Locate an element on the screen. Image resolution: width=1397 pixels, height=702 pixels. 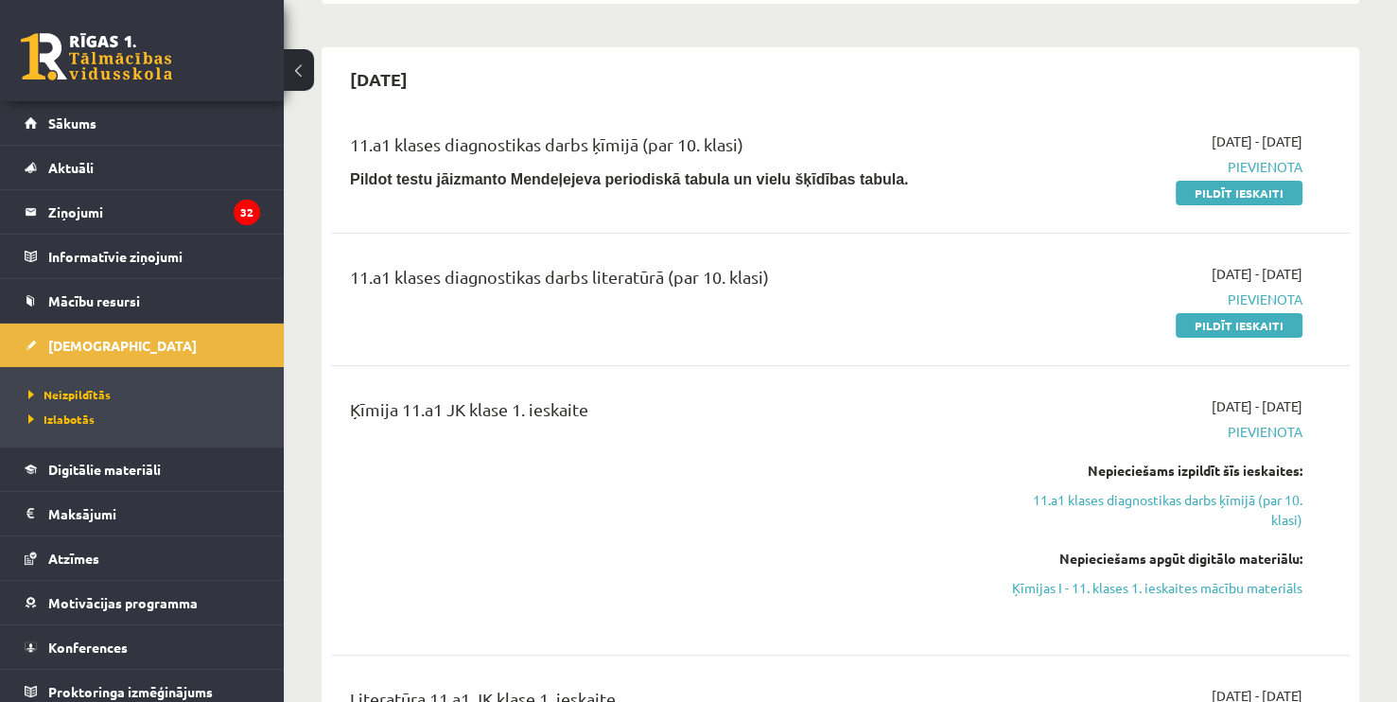
span: Motivācijas programma is located at coordinates (123, 602).